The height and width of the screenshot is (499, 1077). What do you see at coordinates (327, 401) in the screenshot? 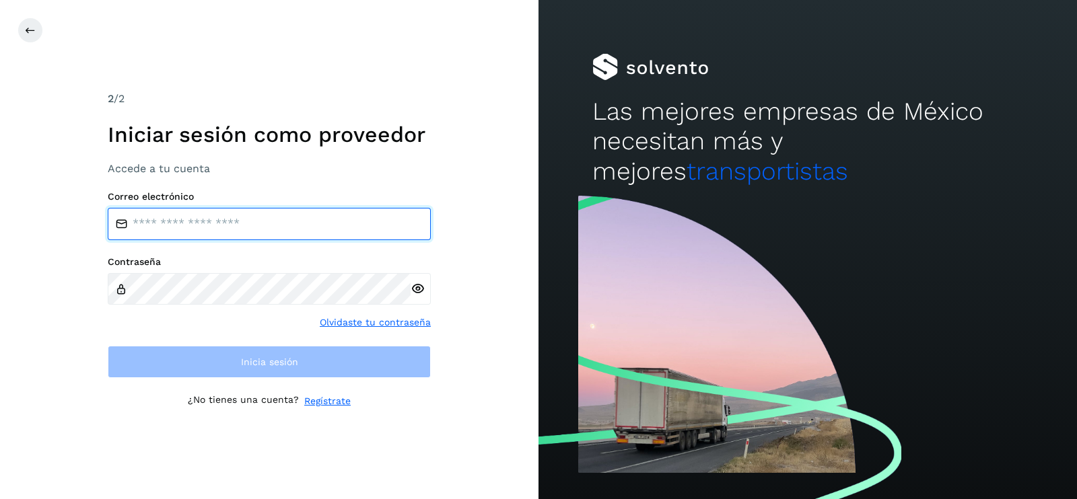
I see `a: Regístrate` at bounding box center [327, 401].